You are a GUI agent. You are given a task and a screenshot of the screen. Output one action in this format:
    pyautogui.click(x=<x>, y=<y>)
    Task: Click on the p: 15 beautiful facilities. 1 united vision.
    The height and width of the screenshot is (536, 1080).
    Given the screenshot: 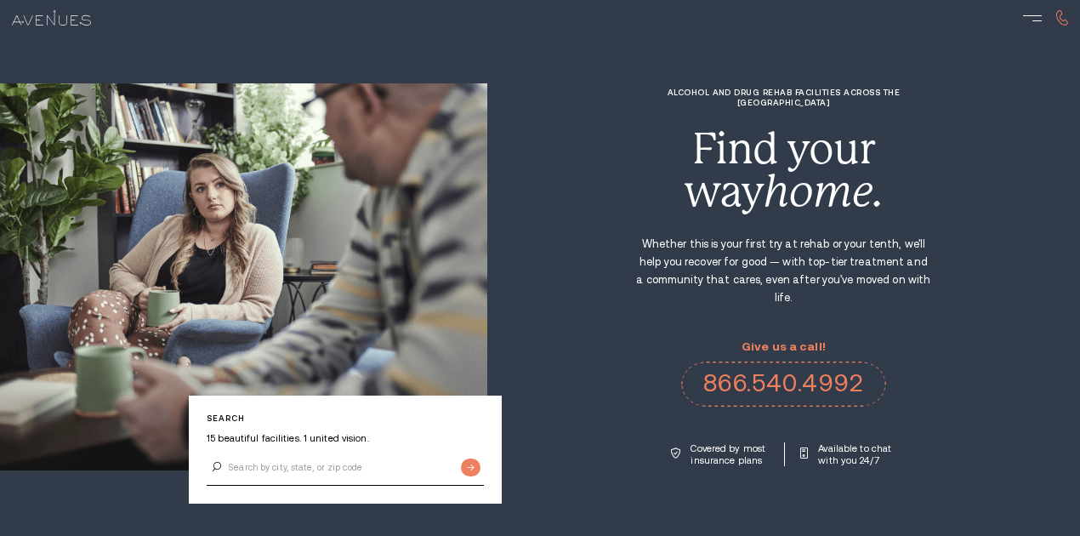 What is the action you would take?
    pyautogui.click(x=345, y=438)
    